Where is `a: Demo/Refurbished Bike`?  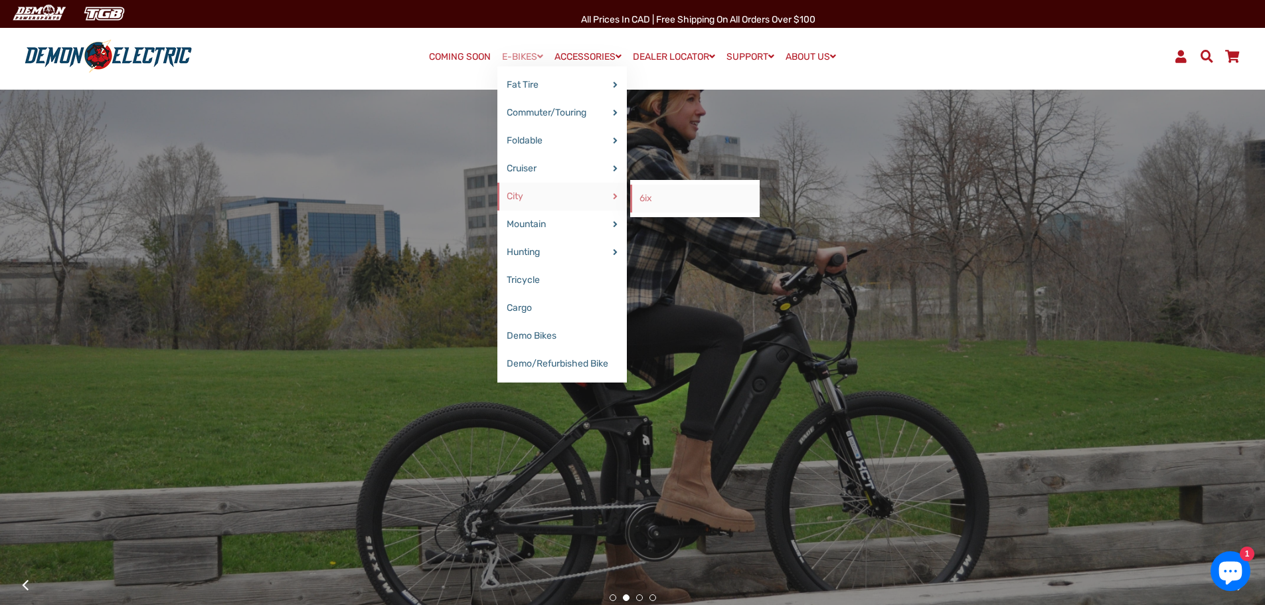
a: Demo/Refurbished Bike is located at coordinates (562, 364).